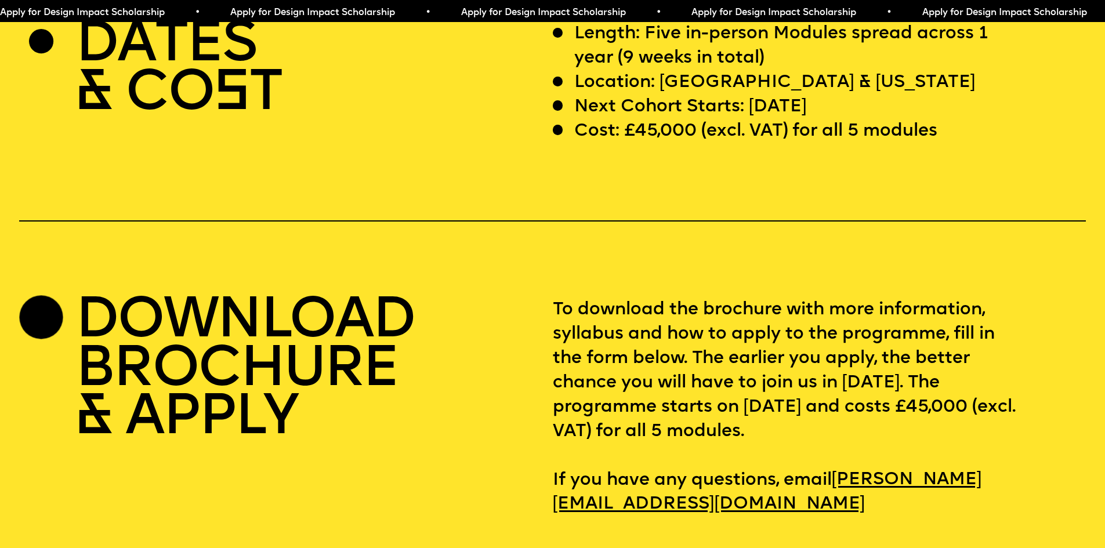 The image size is (1105, 548). I want to click on span: S, so click(231, 95).